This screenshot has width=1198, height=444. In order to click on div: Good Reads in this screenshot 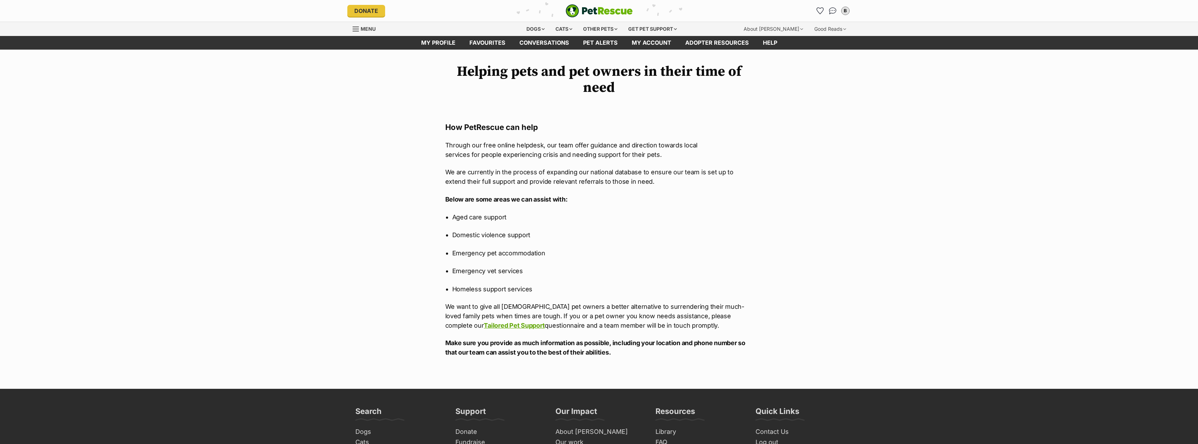, I will do `click(830, 29)`.